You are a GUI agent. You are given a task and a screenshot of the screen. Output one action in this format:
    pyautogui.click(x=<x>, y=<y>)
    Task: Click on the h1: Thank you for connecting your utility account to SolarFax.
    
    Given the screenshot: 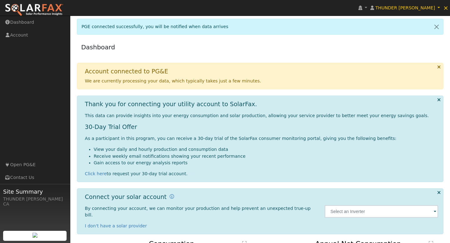 What is the action you would take?
    pyautogui.click(x=171, y=104)
    